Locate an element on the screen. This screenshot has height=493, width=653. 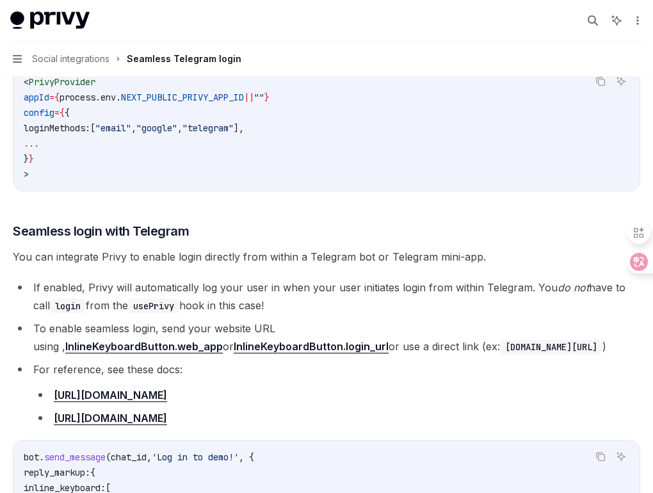
span: NEXT_PUBLIC_PRIVY_APP_ID is located at coordinates (183, 97).